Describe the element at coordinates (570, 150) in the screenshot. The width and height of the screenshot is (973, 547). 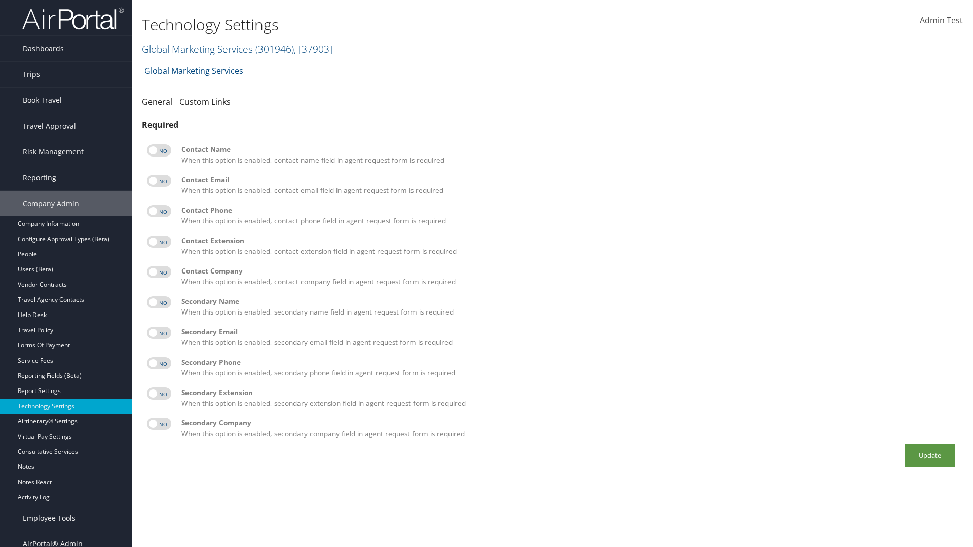
I see `div: Contact Name` at that location.